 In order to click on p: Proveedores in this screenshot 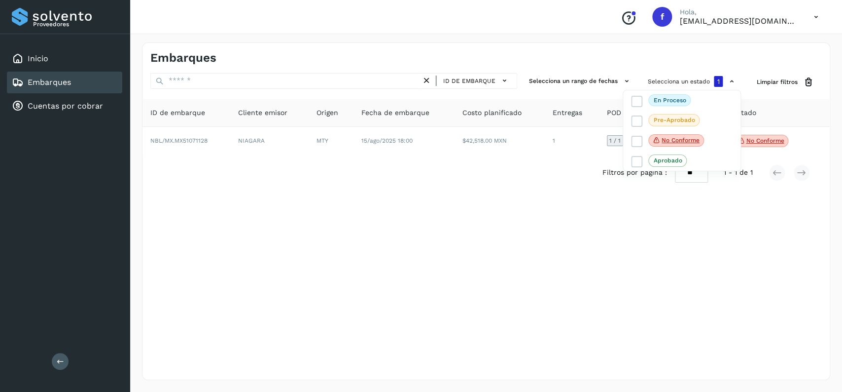, I will do `click(75, 24)`.